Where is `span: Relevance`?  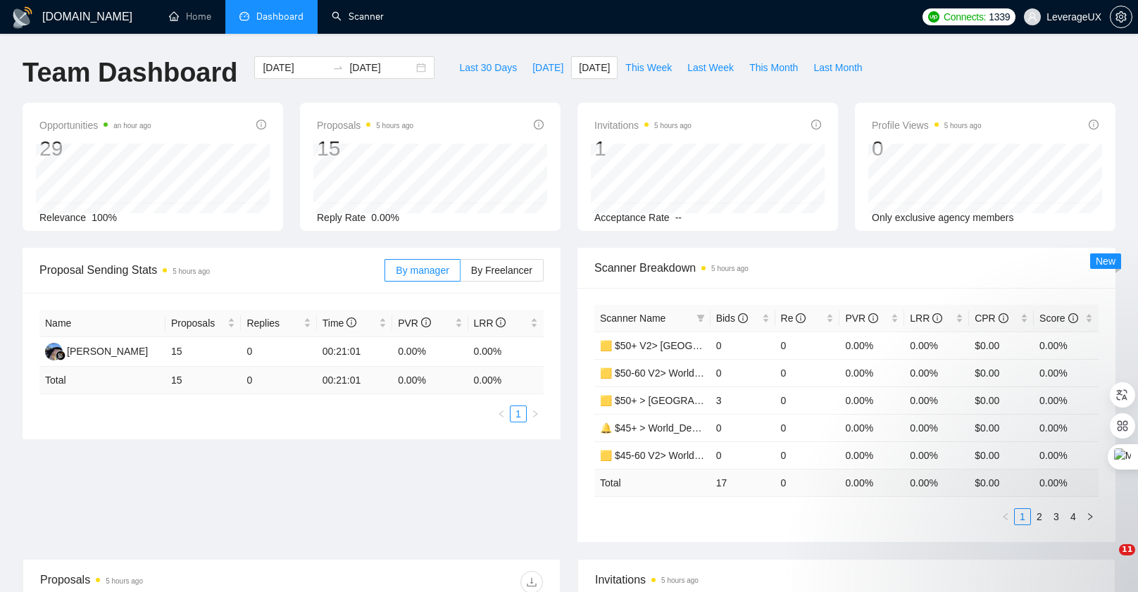 span: Relevance is located at coordinates (63, 218).